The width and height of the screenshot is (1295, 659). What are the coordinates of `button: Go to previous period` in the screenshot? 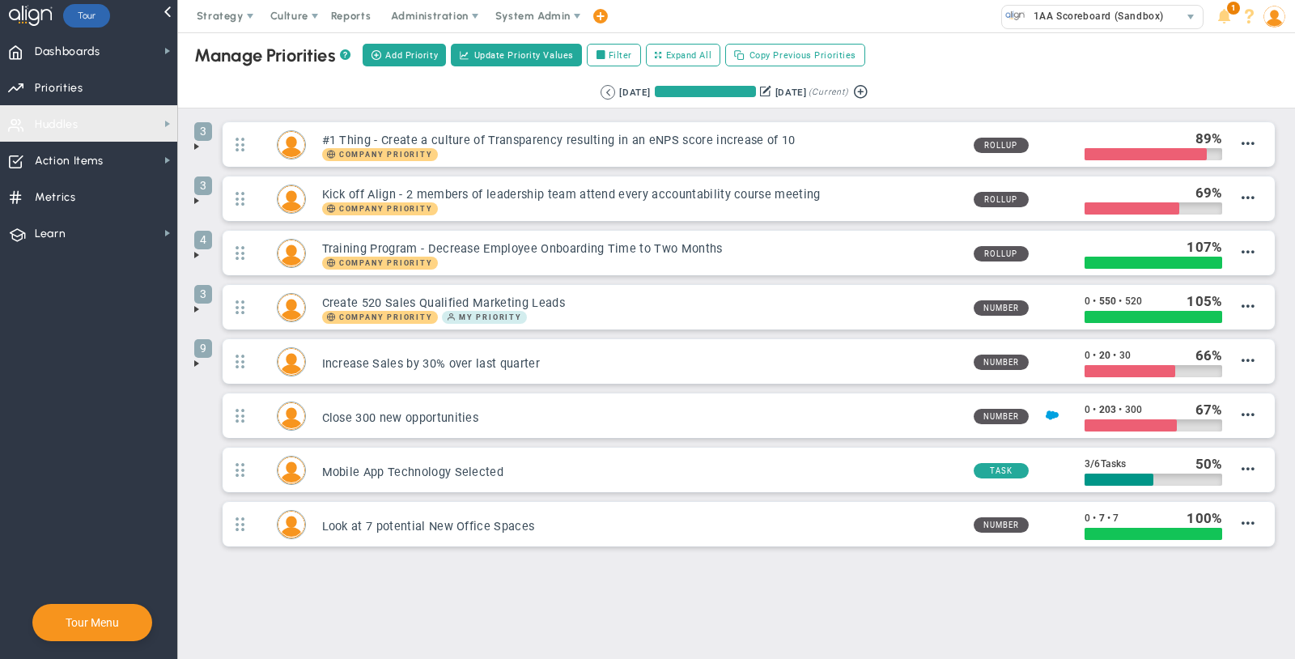 It's located at (608, 92).